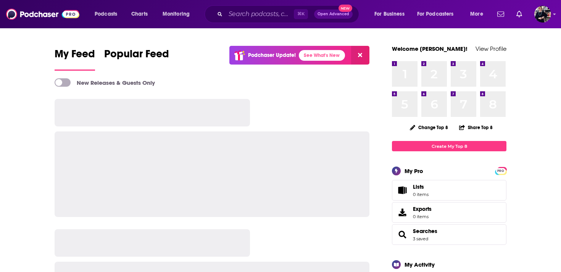 The image size is (561, 272). Describe the element at coordinates (420, 264) in the screenshot. I see `div: My Activity` at that location.